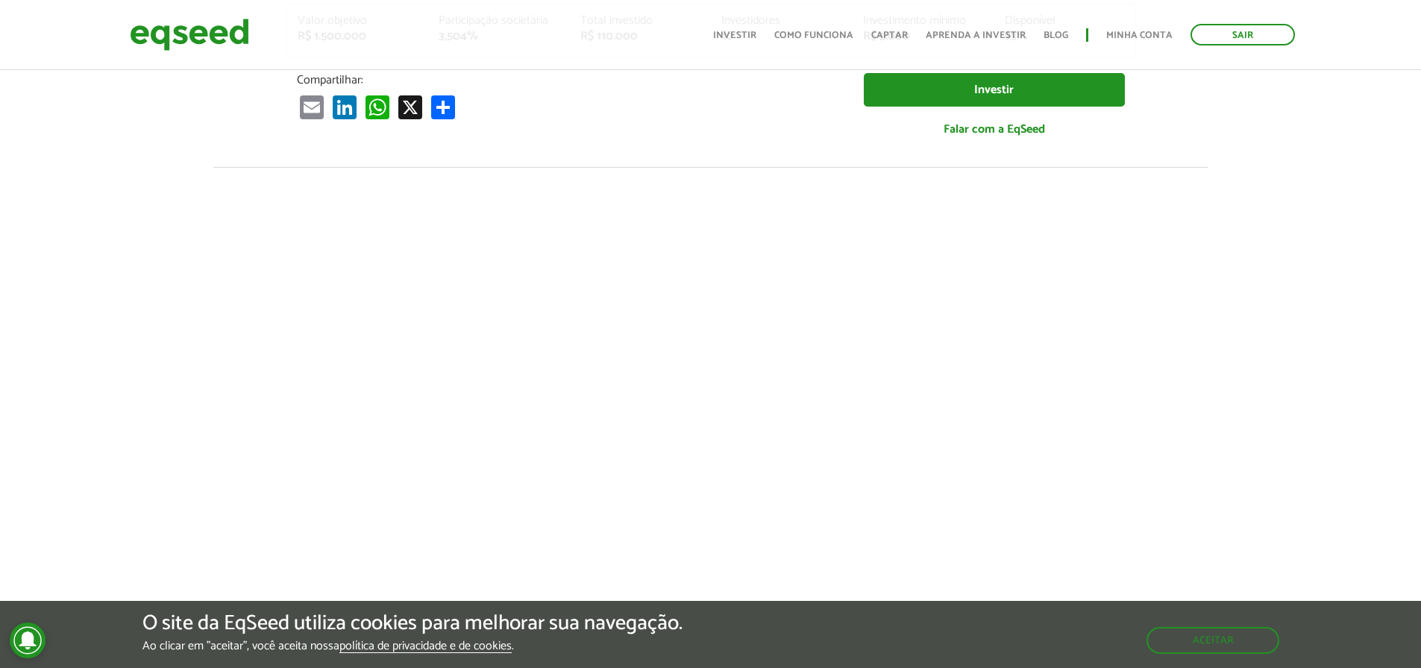  What do you see at coordinates (976, 35) in the screenshot?
I see `a: Aprenda a investir` at bounding box center [976, 35].